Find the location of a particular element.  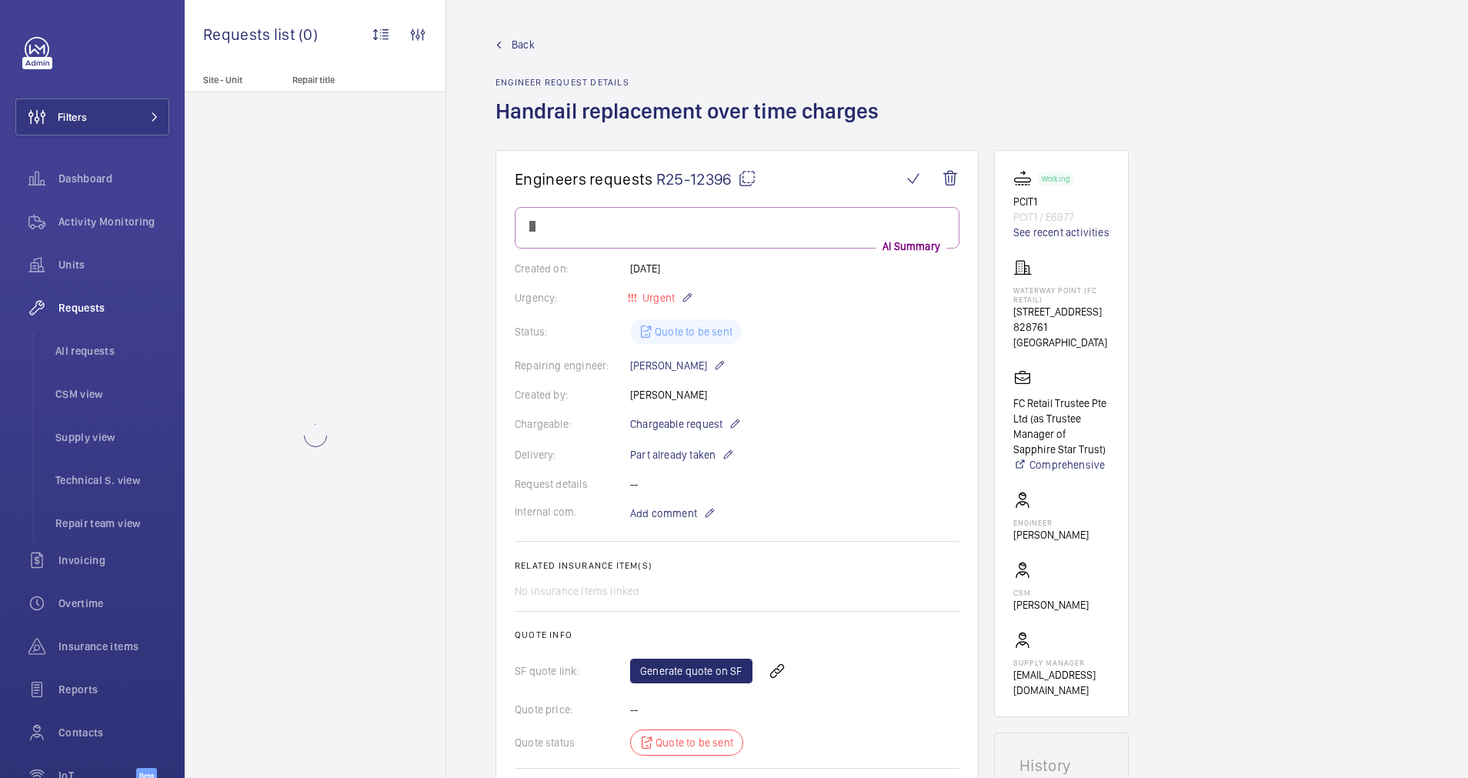

span: Technical S. view is located at coordinates (112, 480).